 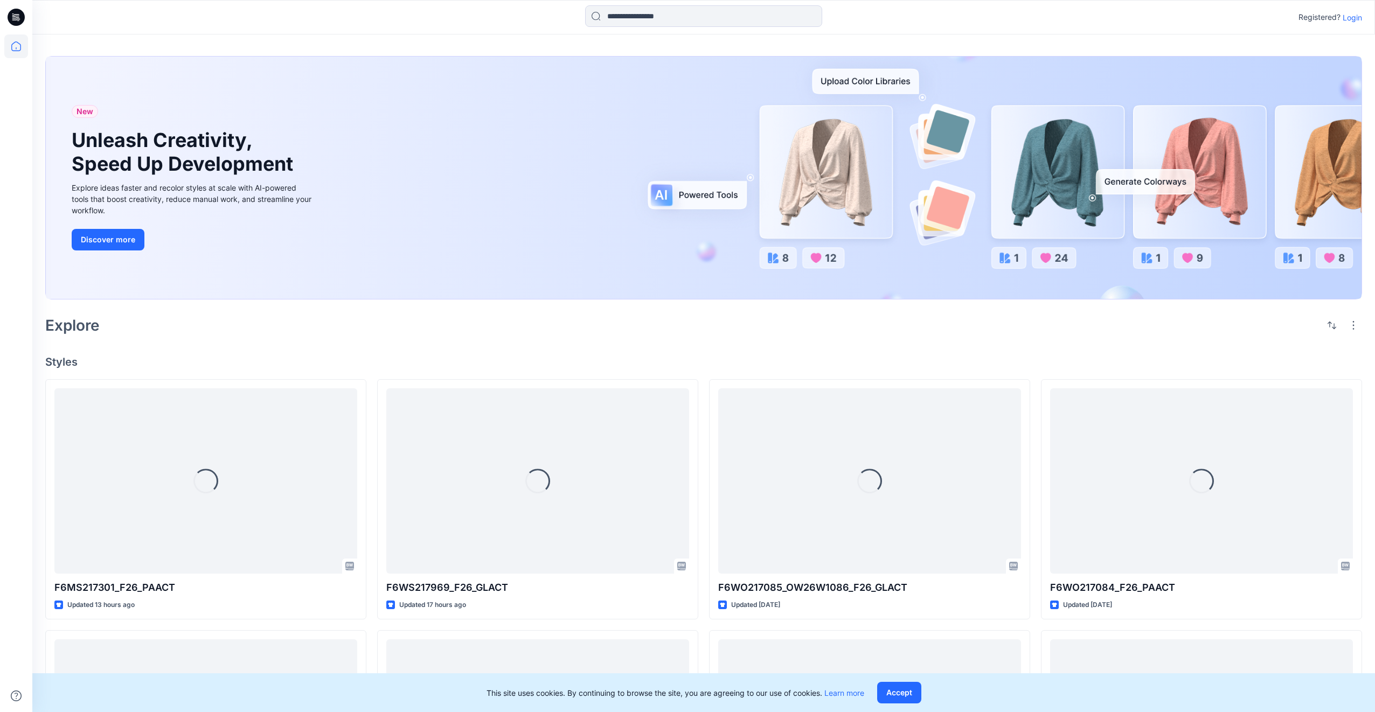 I want to click on h1: Unleash Creativity, Speed Up Development, so click(x=185, y=152).